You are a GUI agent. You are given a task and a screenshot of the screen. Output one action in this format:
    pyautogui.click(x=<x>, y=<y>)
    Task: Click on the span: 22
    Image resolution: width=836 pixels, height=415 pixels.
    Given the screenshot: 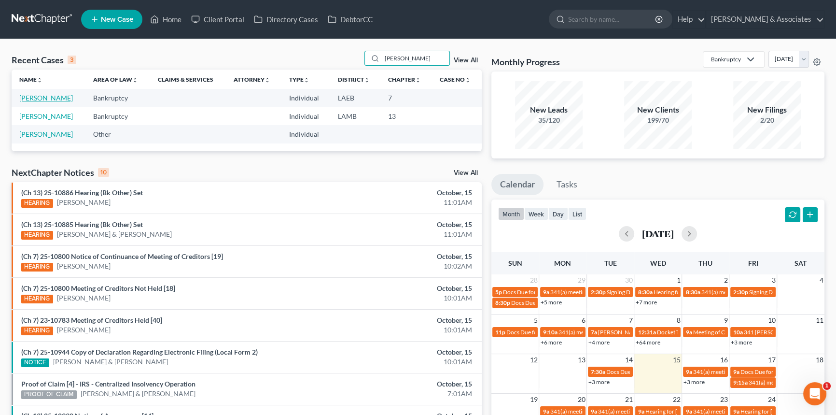 What is the action you would take?
    pyautogui.click(x=677, y=399)
    